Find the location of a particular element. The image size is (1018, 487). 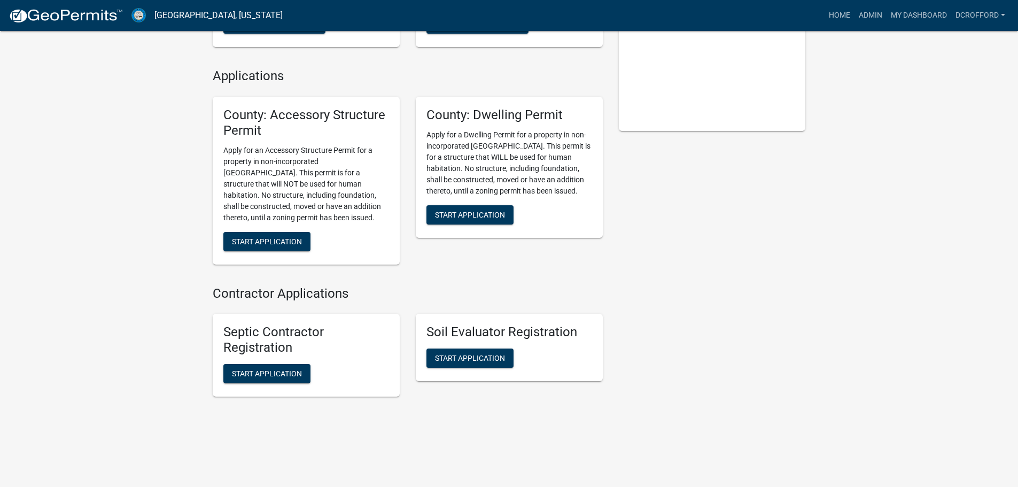

img: Custer County, Colorado is located at coordinates (138, 15).